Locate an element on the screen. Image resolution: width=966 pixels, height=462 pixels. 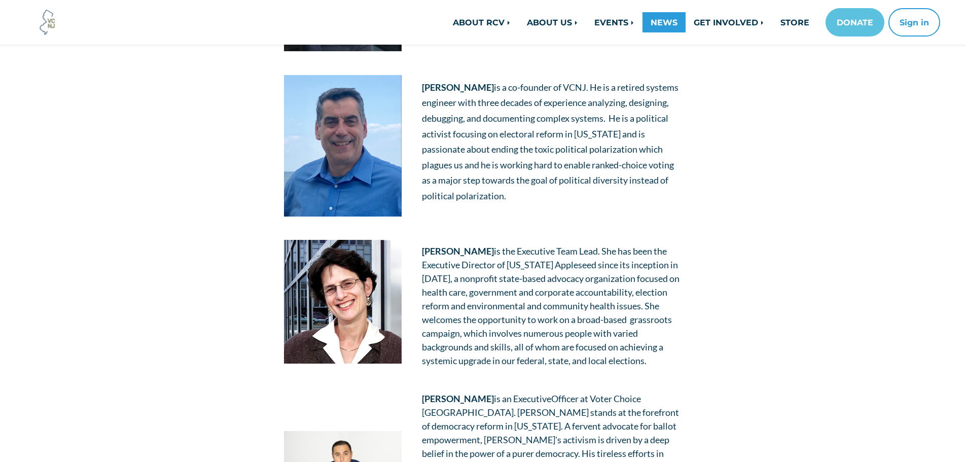
img: Voter Choice NJ is located at coordinates (48, 22).